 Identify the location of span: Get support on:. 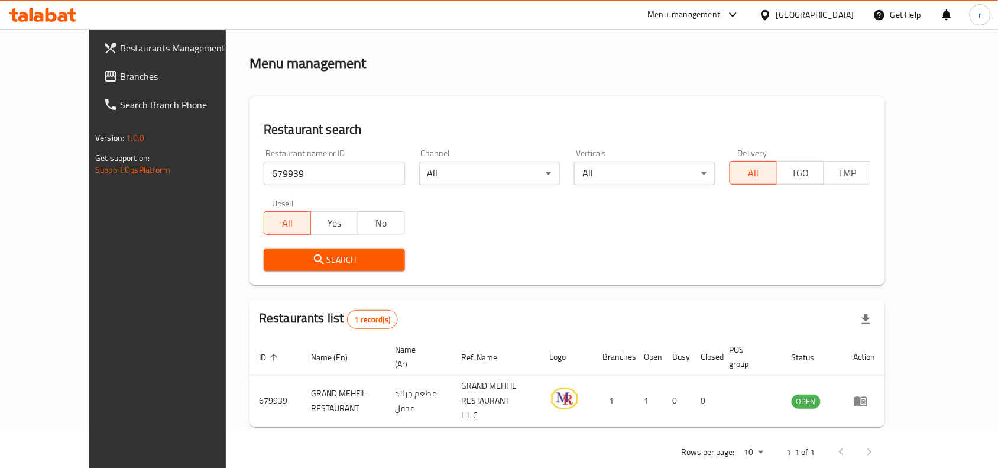
(122, 158).